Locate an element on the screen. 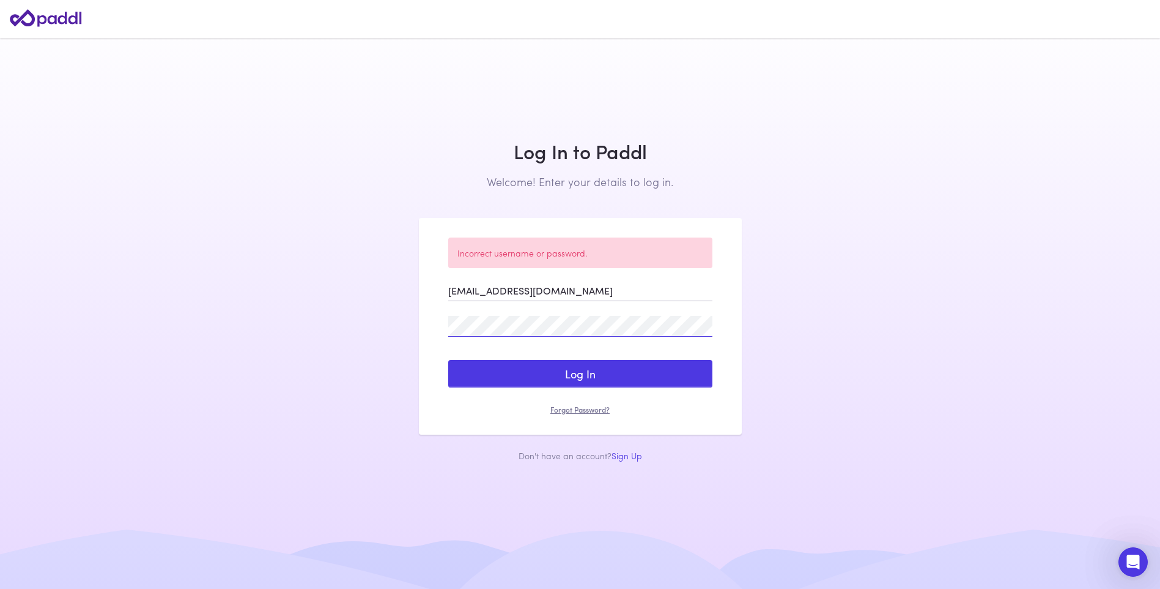 The image size is (1160, 589). div: Don't have an account? is located at coordinates (581, 455).